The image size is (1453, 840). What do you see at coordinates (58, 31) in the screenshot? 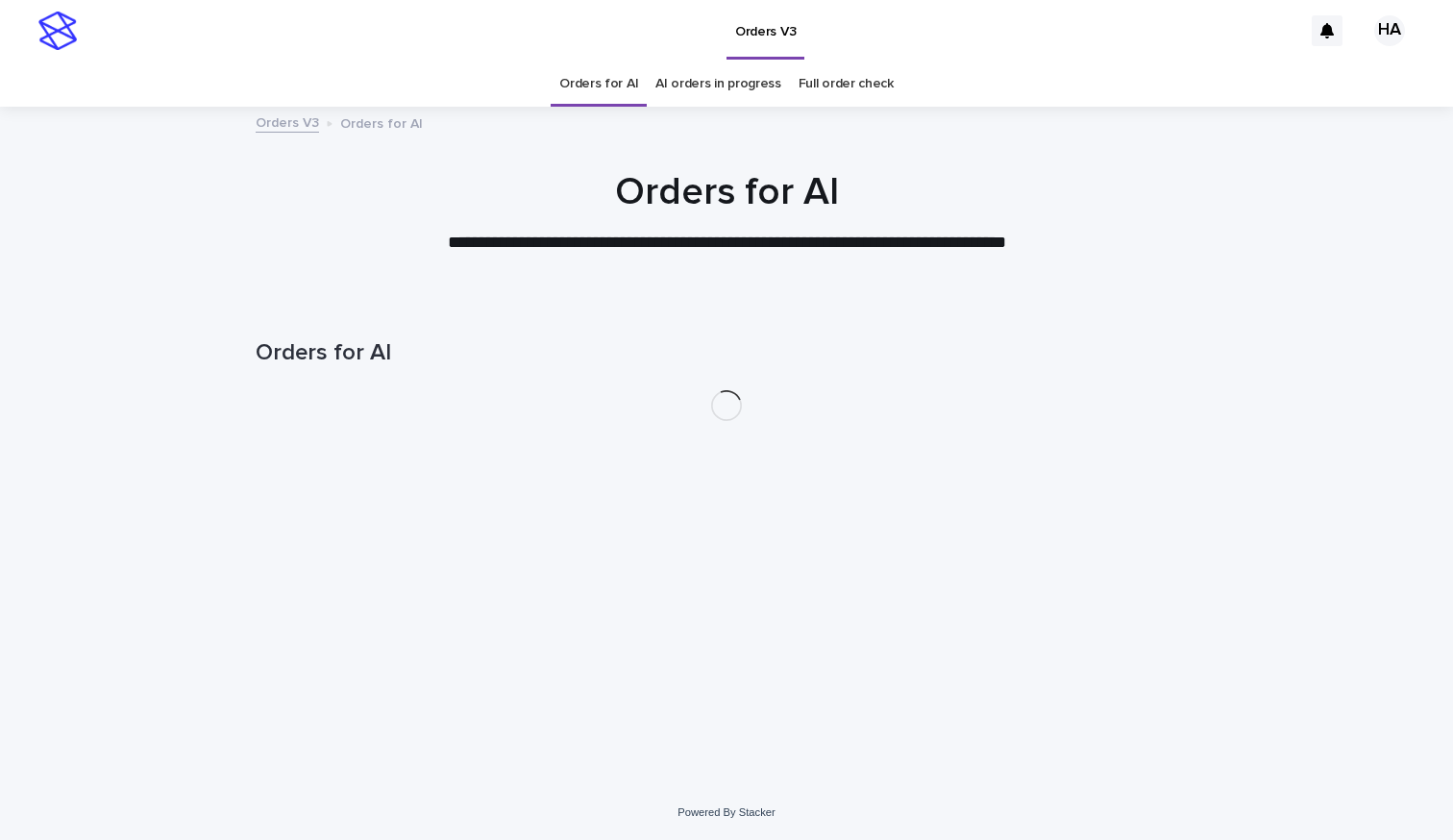
I see `img: stacker-logo-s-only.png` at bounding box center [58, 31].